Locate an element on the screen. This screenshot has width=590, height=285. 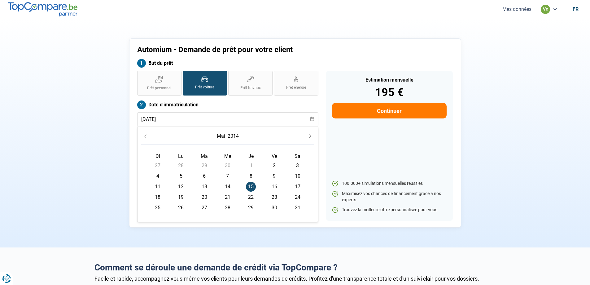
span: 12 is located at coordinates (181, 186).